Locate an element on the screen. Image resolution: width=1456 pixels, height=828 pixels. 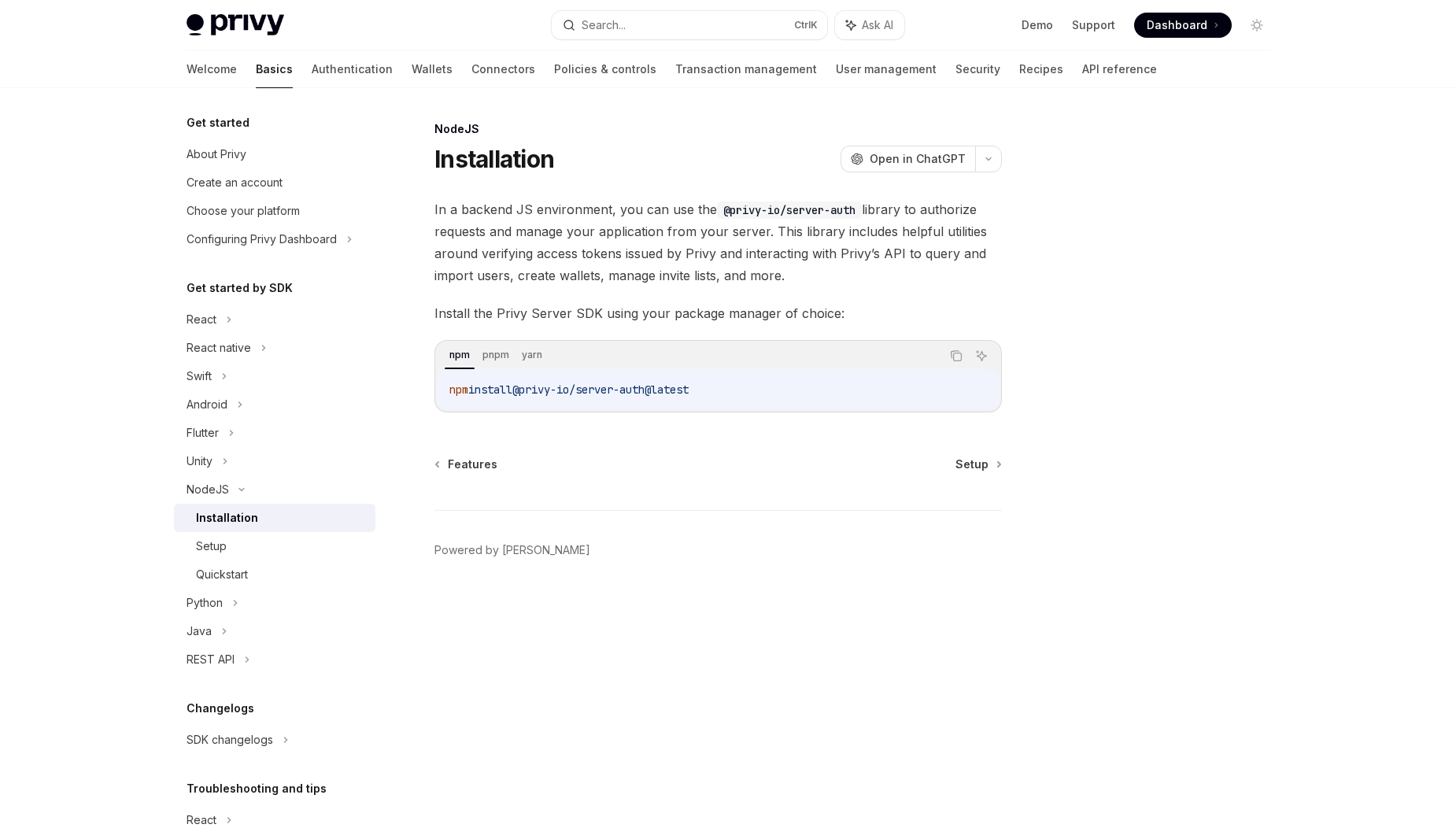
div: yarn is located at coordinates (532, 355).